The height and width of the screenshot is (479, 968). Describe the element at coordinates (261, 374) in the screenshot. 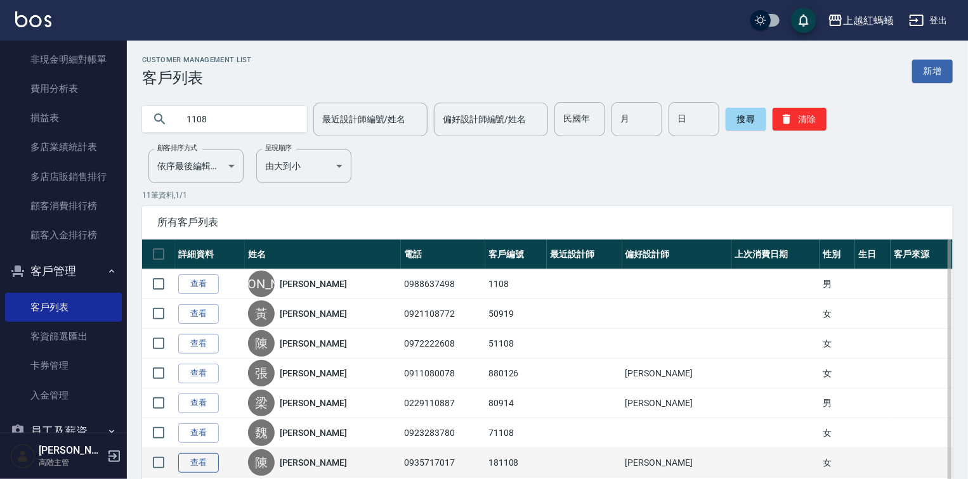

I see `div: 張` at that location.